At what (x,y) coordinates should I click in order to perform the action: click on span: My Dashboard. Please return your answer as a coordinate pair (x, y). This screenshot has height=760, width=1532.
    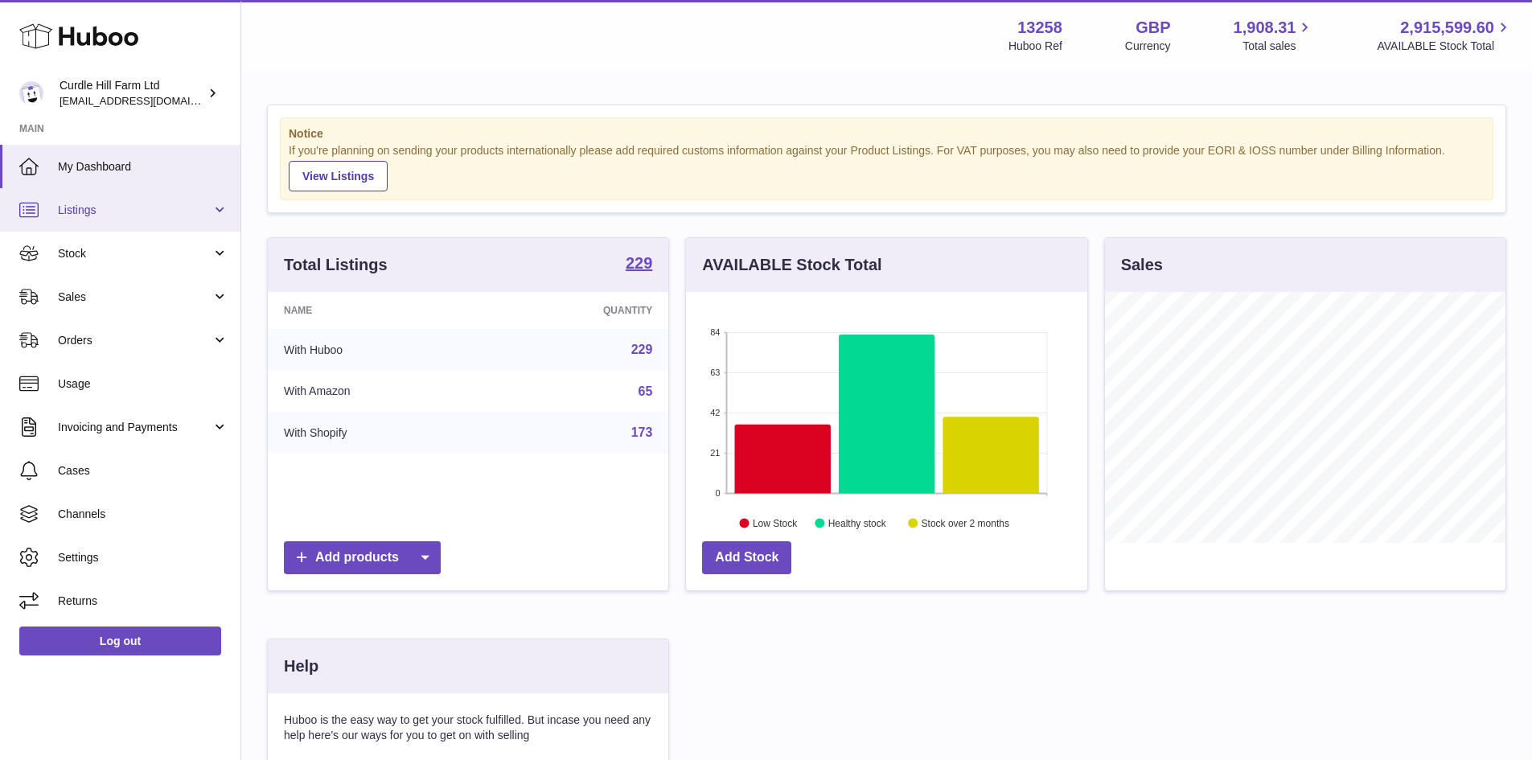
    Looking at the image, I should click on (143, 166).